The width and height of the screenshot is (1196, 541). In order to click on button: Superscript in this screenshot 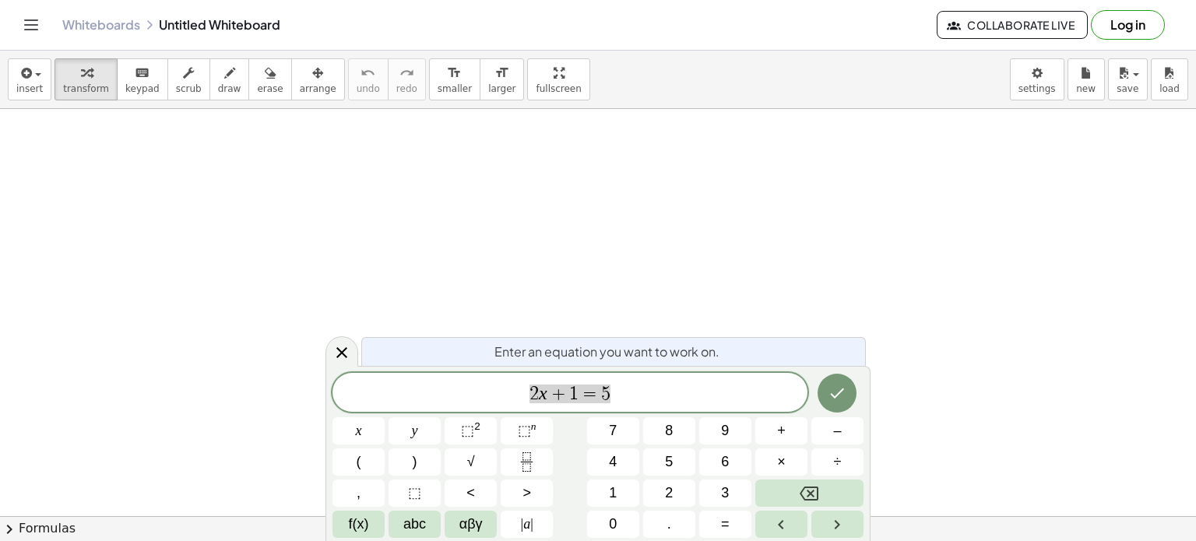, I will do `click(526, 431)`.